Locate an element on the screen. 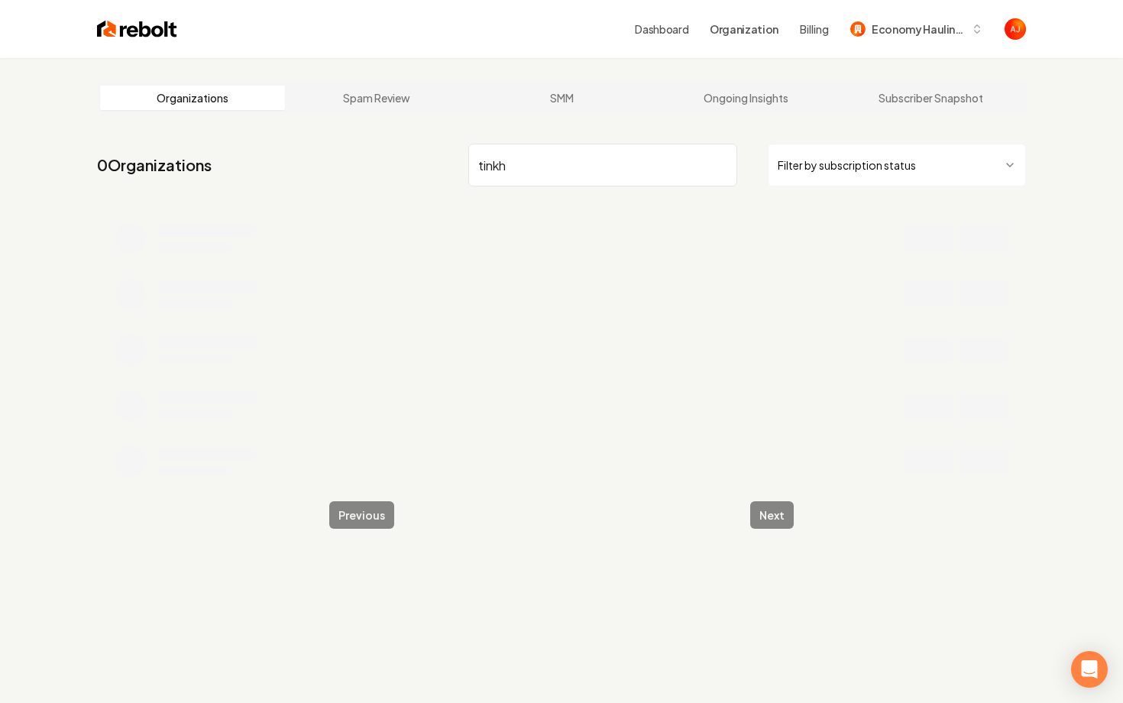 Image resolution: width=1123 pixels, height=703 pixels. a: SMM is located at coordinates (561, 98).